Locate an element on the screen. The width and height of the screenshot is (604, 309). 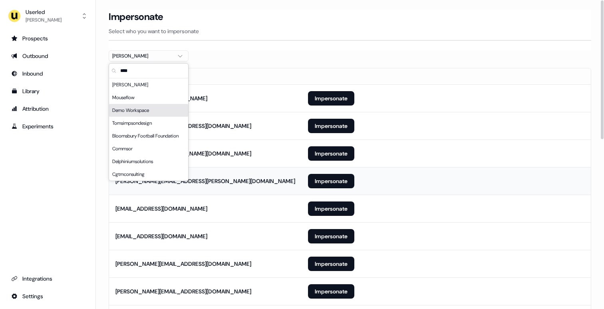
div: Attribution is located at coordinates (48, 109).